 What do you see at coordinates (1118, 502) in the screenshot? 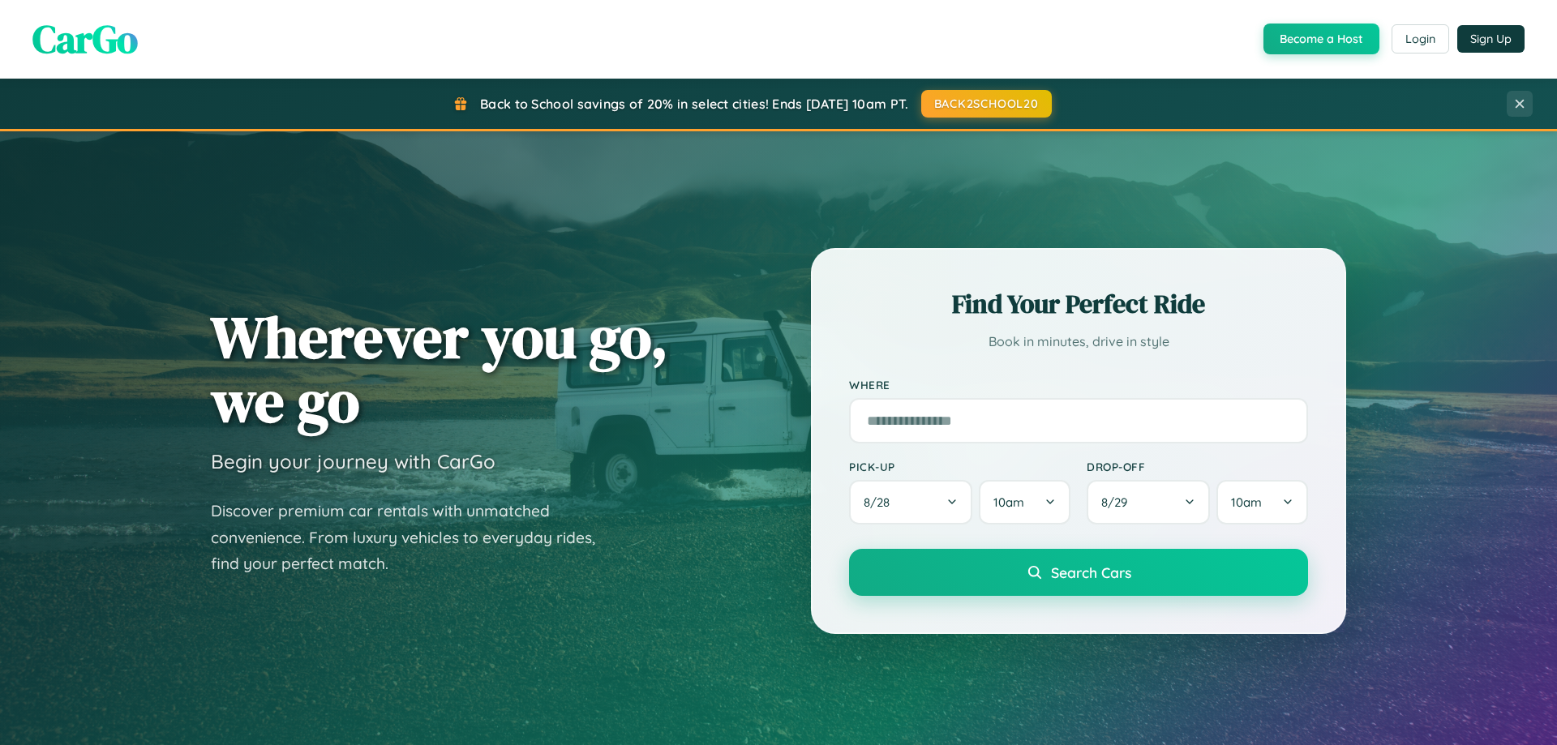
I see `span: 8 / 29` at bounding box center [1118, 502].